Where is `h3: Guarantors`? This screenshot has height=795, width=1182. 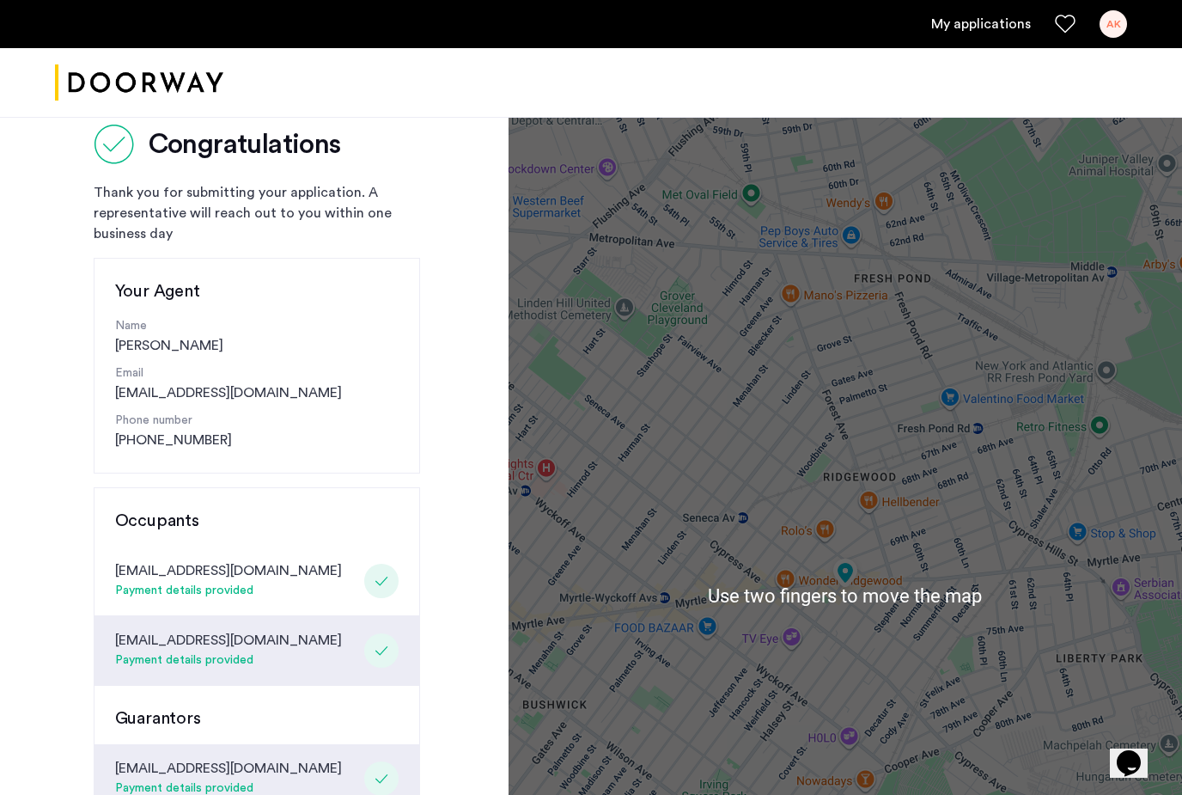
h3: Guarantors is located at coordinates (257, 718).